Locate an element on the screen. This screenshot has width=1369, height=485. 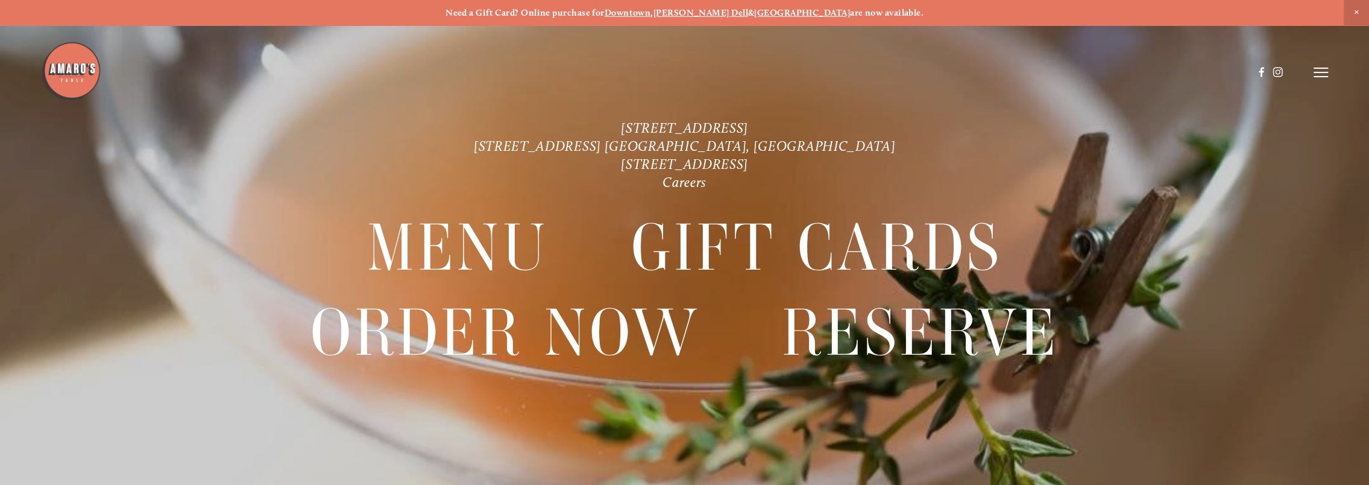
strong: Need a Gift Card? Online purchase for is located at coordinates (525, 13).